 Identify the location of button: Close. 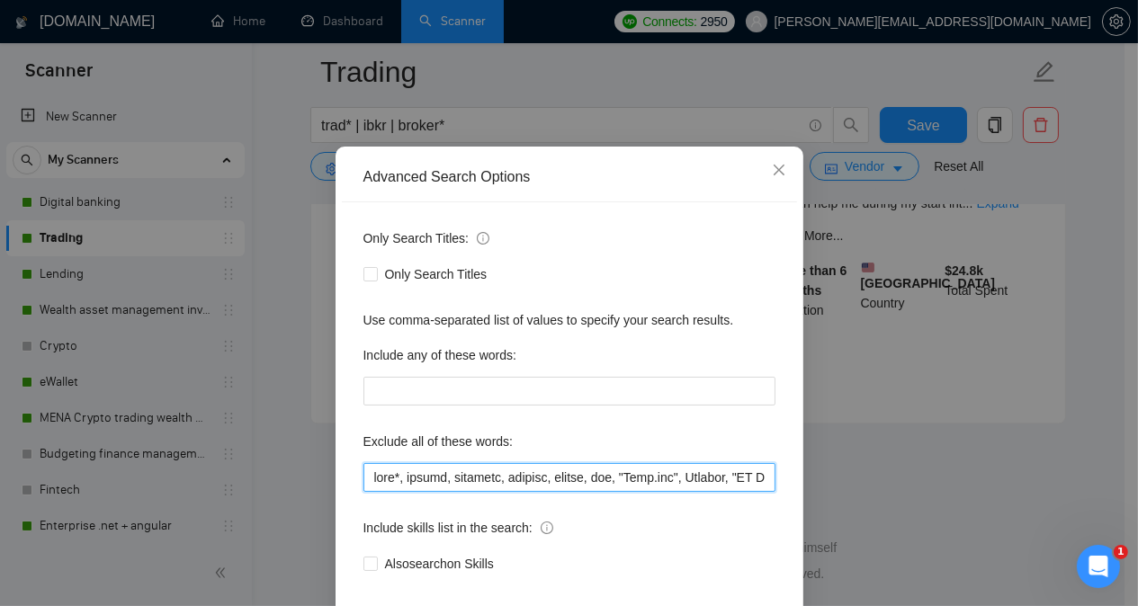
(779, 171).